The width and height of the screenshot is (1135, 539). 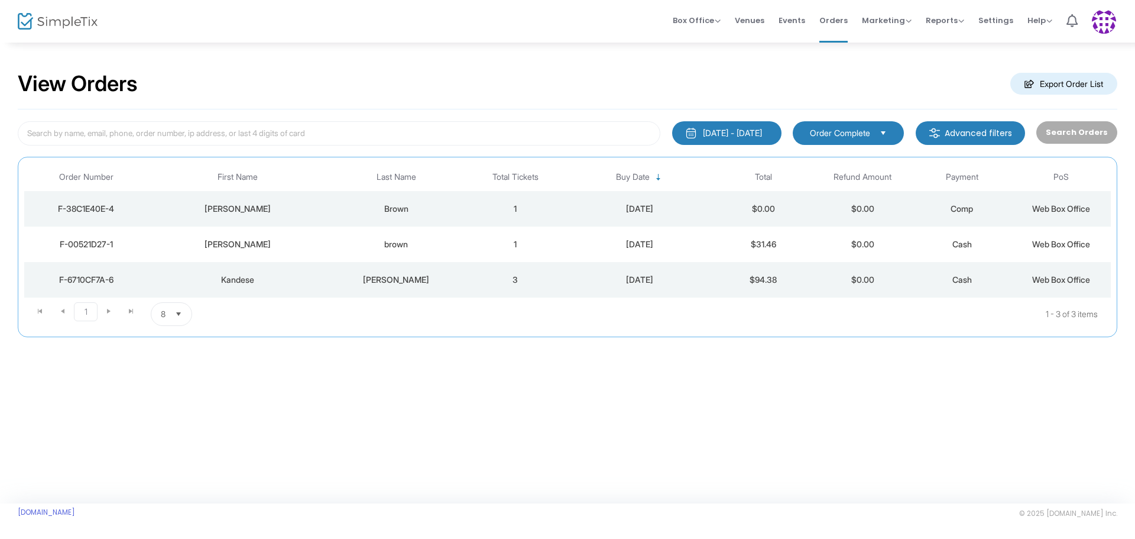 I want to click on span: Sortable, so click(x=659, y=177).